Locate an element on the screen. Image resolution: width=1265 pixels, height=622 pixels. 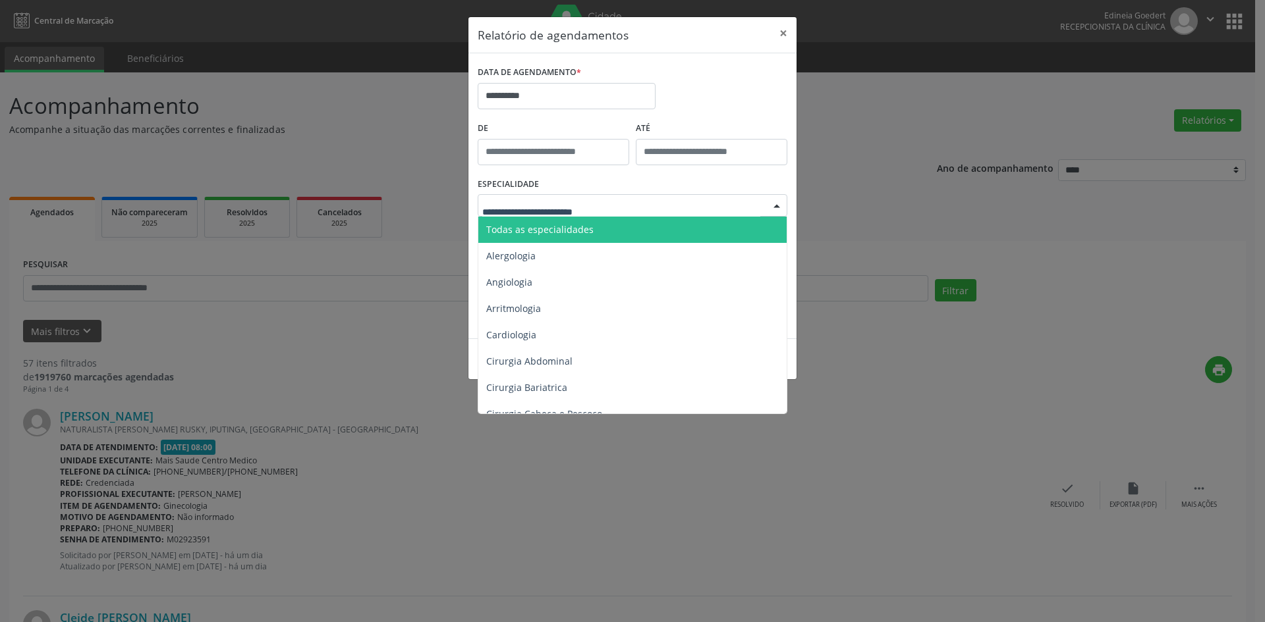
span: Arritmologia is located at coordinates (513, 308).